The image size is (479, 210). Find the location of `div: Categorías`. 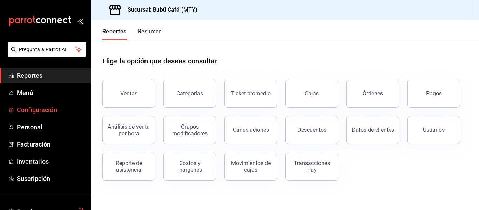

div: Categorías is located at coordinates (190, 93).